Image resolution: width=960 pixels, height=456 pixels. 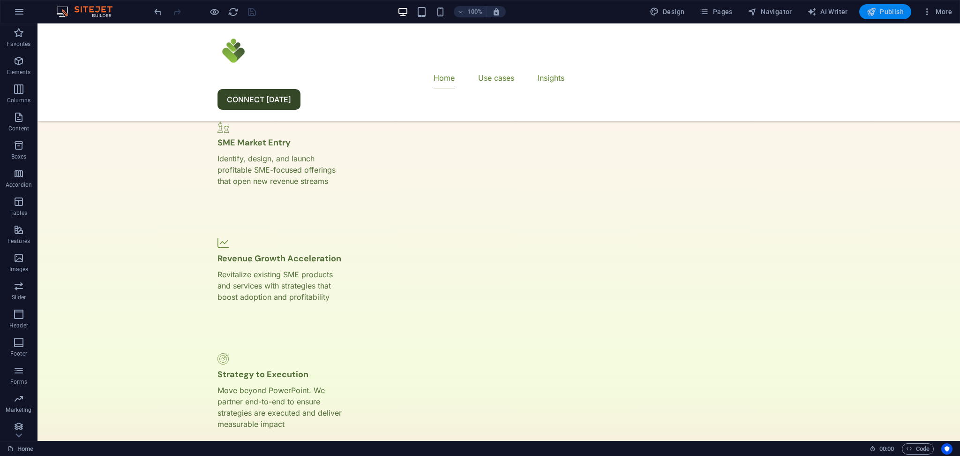 I want to click on button: Click here to leave preview mode and continue editing, so click(x=214, y=12).